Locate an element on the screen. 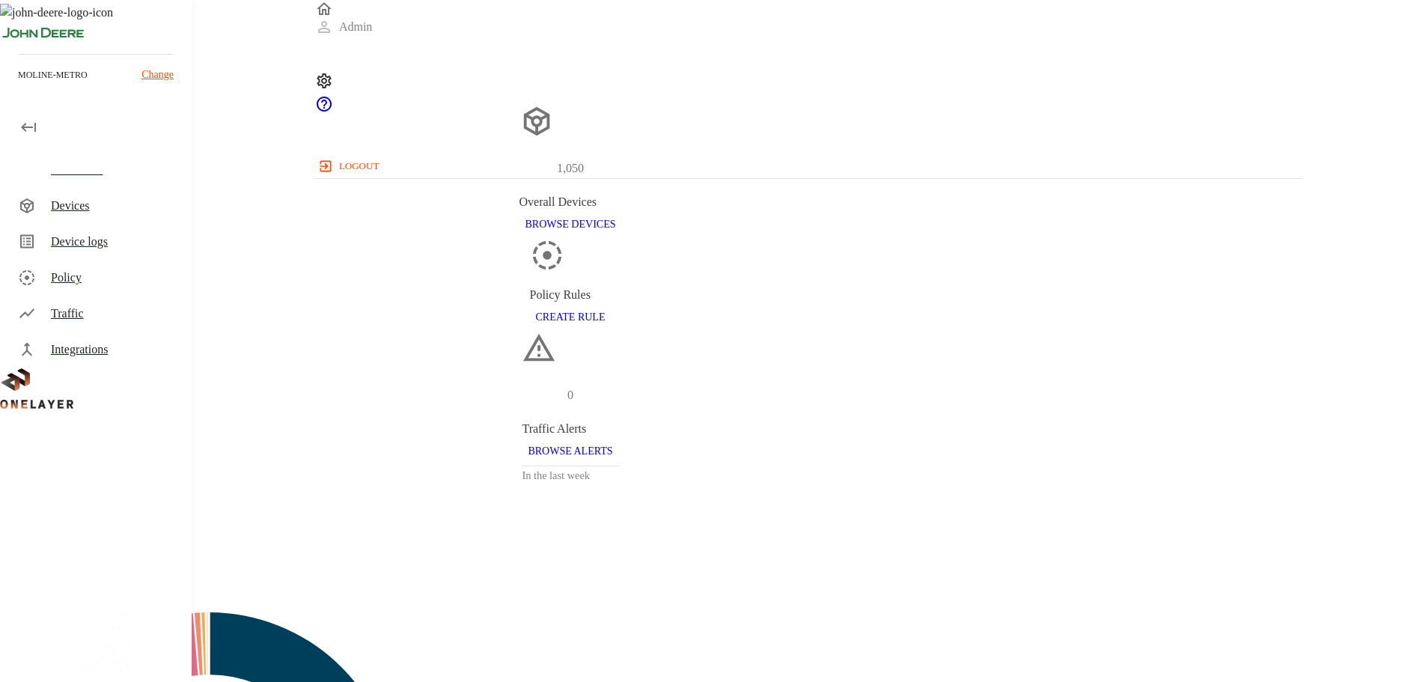 The width and height of the screenshot is (1426, 682). button: BROWSE DEVICES is located at coordinates (570, 225).